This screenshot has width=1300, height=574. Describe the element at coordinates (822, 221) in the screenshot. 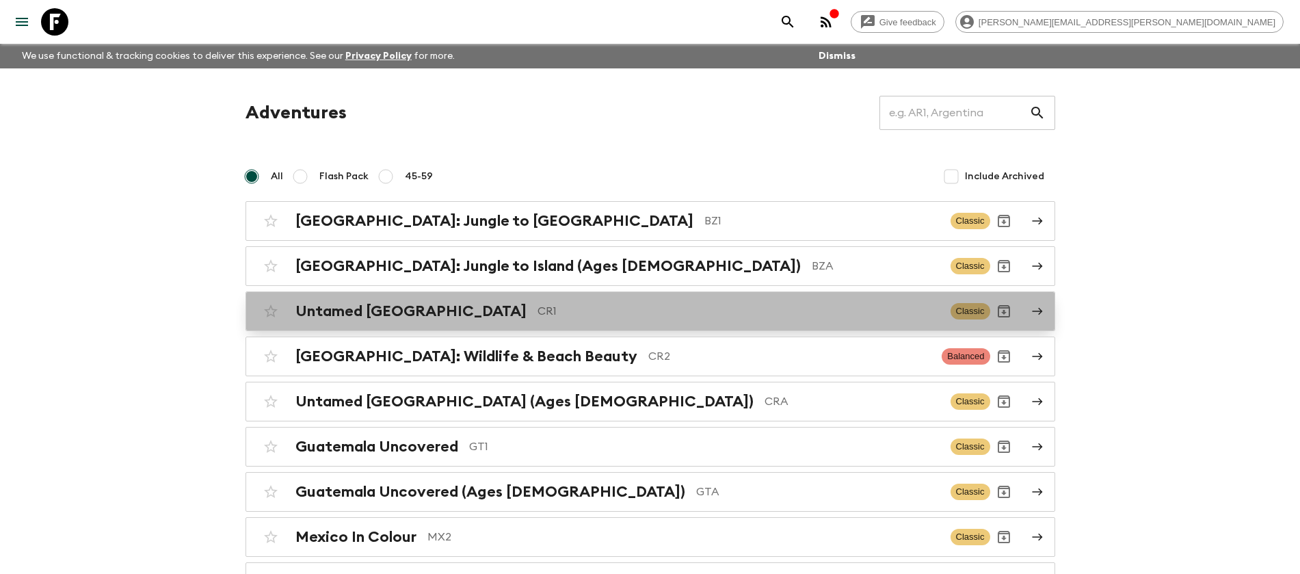

I see `p: BZ1` at that location.